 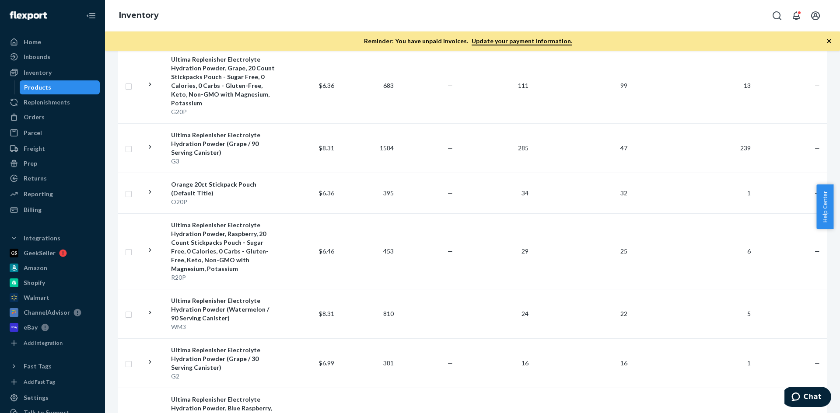 I want to click on a: Parcel, so click(x=52, y=133).